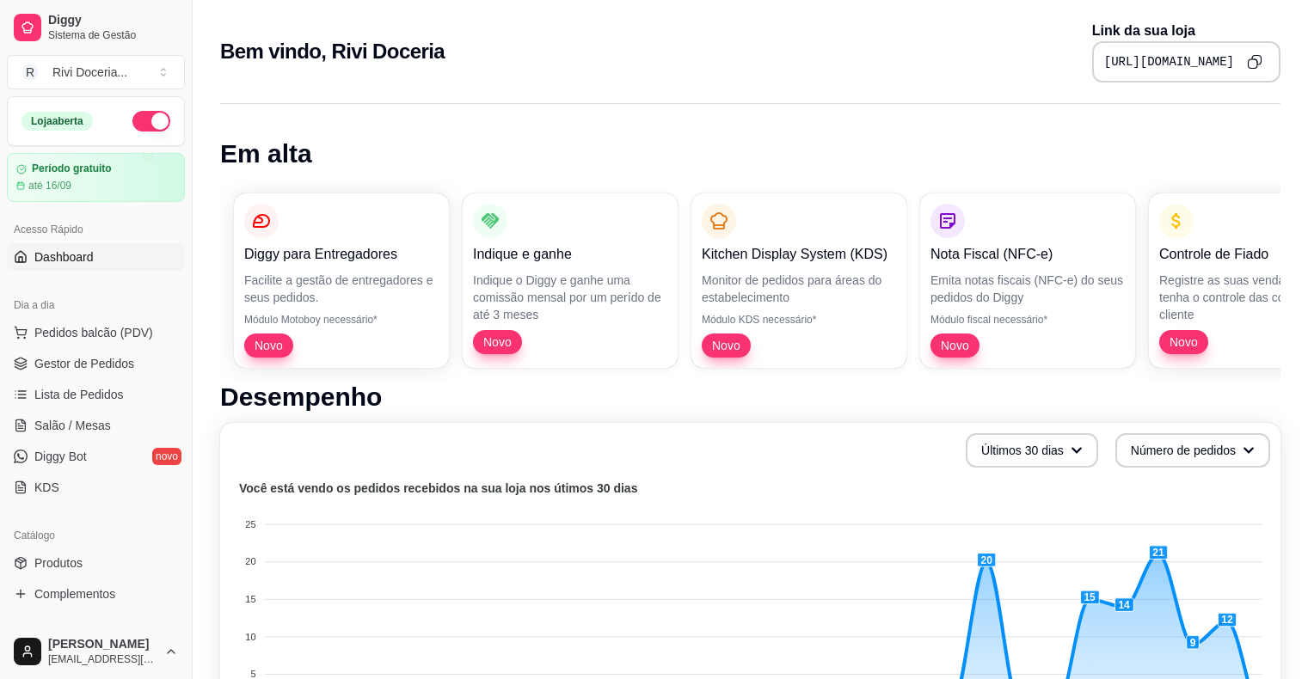  I want to click on button: Indique e ganheIndique o Diggy e ganhe uma comissão mensal por um perído de até 3 mesesNovo, so click(570, 280).